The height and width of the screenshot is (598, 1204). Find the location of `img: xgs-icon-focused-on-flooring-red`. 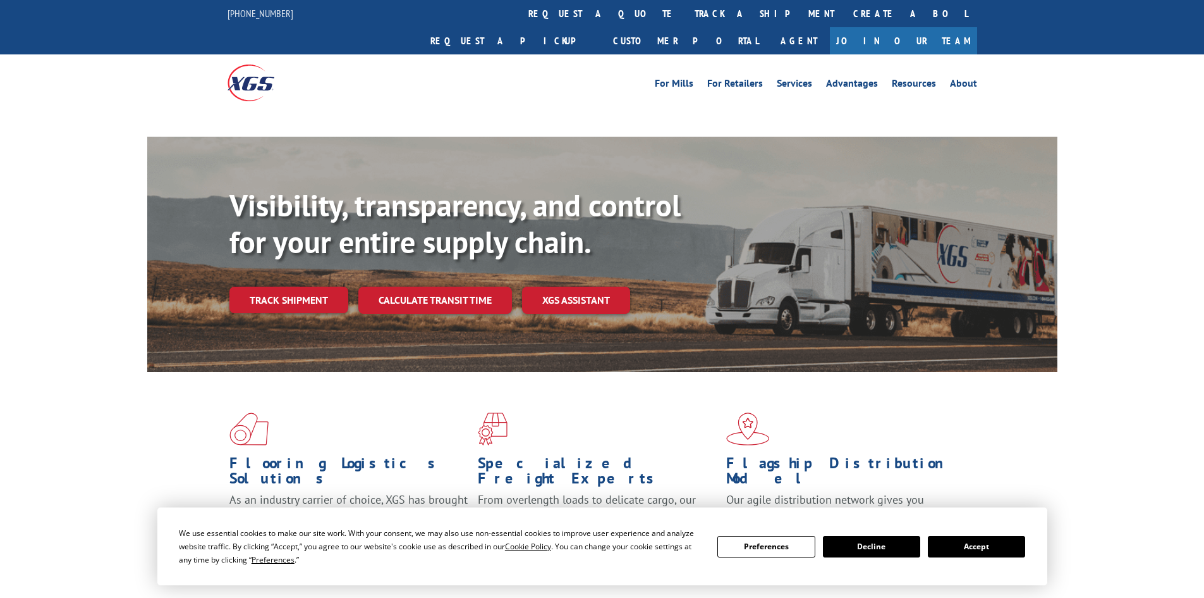

img: xgs-icon-focused-on-flooring-red is located at coordinates (493, 429).